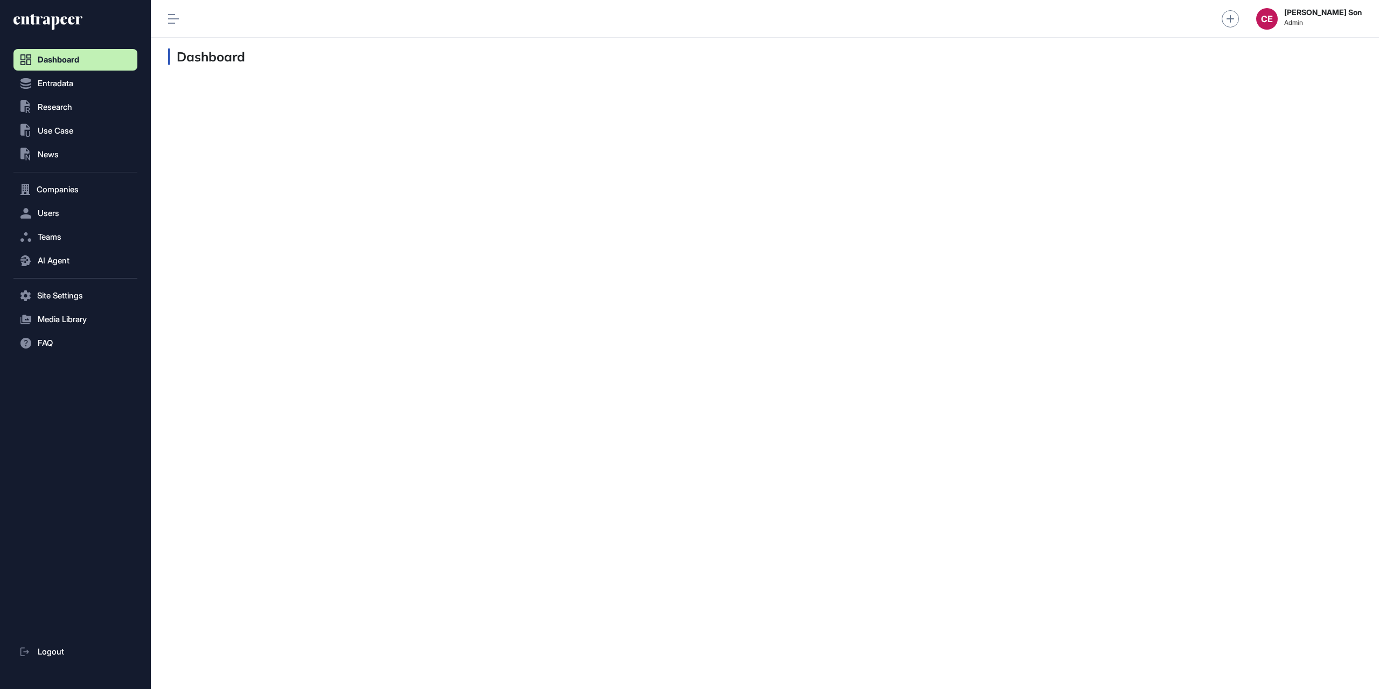 The image size is (1379, 689). What do you see at coordinates (75, 107) in the screenshot?
I see `button: Research` at bounding box center [75, 107].